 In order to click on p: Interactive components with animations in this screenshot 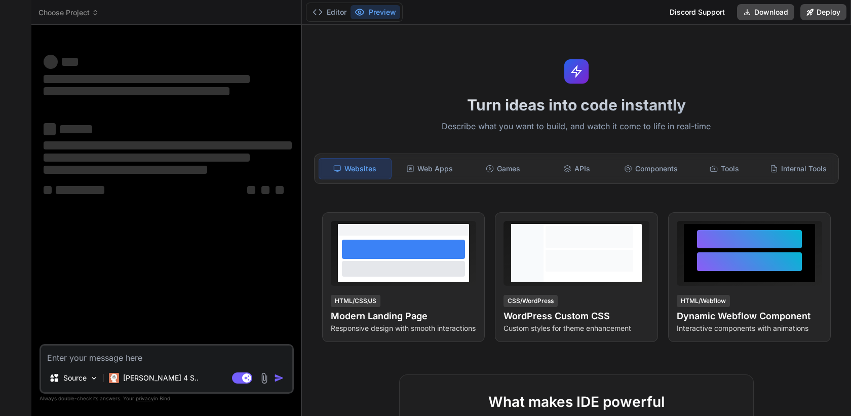, I will do `click(749, 328)`.